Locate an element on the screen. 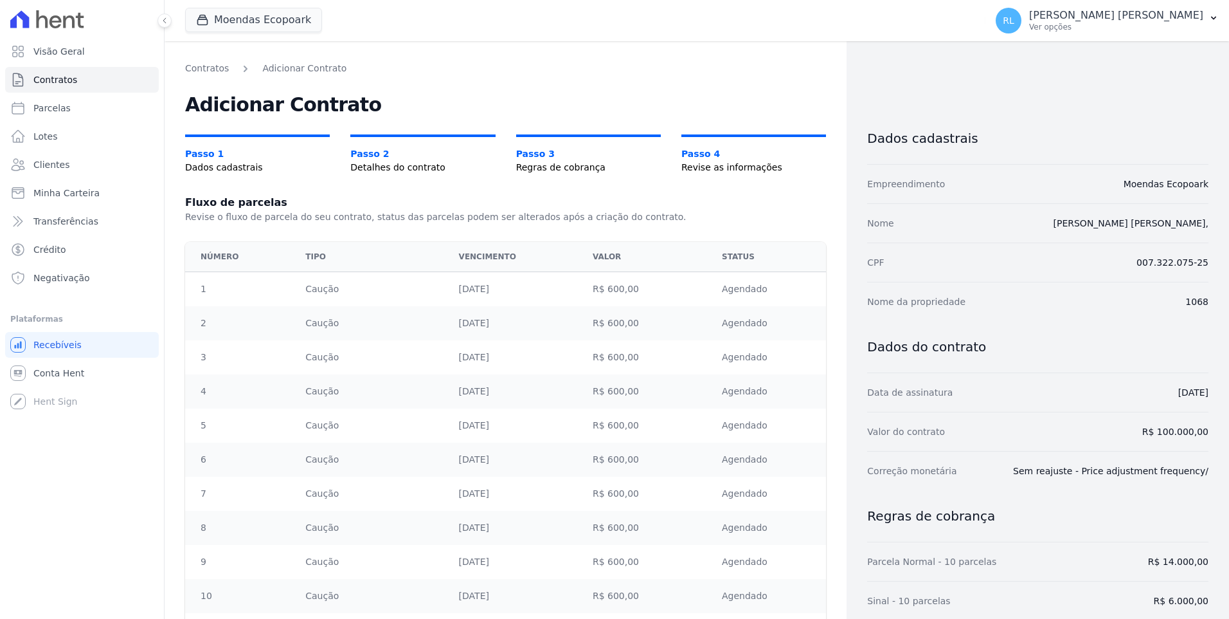 Image resolution: width=1229 pixels, height=619 pixels. span: Clientes is located at coordinates (51, 165).